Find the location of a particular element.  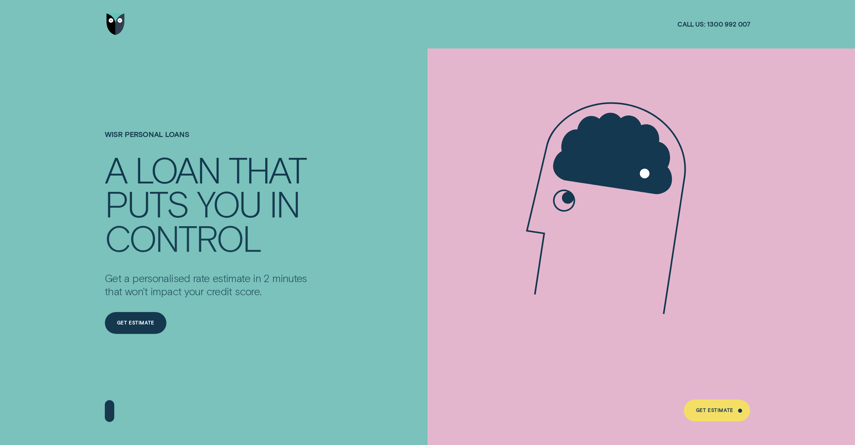

img: Wisr is located at coordinates (116, 24).